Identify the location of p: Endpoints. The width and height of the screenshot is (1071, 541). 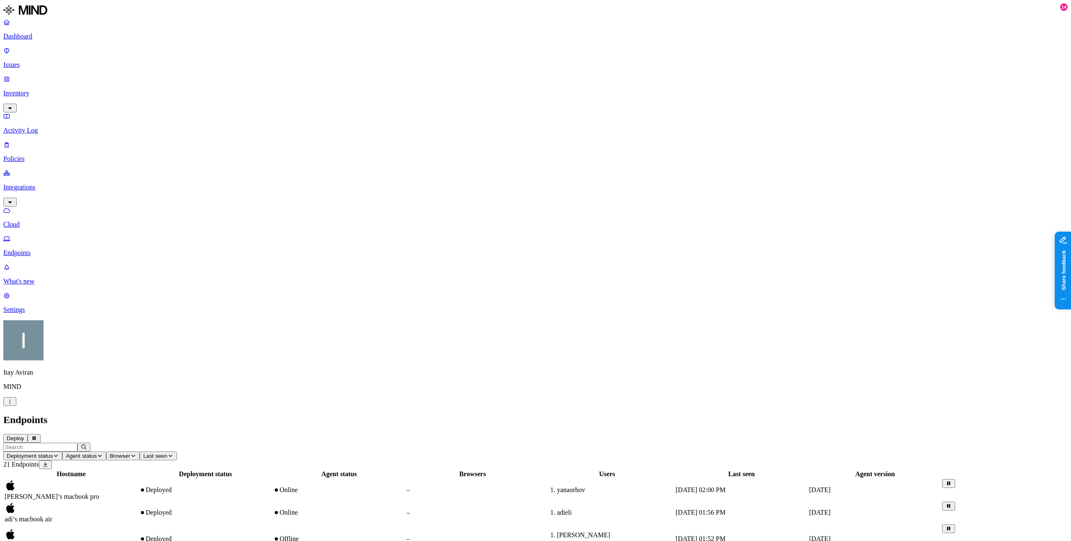
(535, 253).